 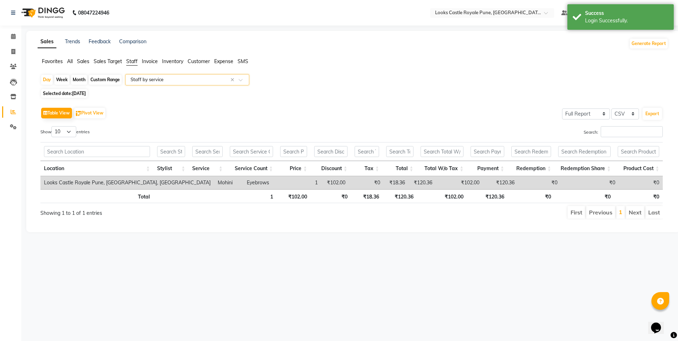 What do you see at coordinates (331, 151) in the screenshot?
I see `input: Search Discount` at bounding box center [331, 151].